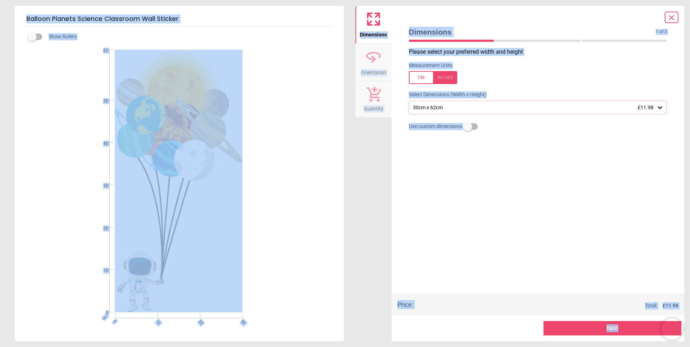  What do you see at coordinates (101, 144) in the screenshot?
I see `span: 40` at bounding box center [101, 144].